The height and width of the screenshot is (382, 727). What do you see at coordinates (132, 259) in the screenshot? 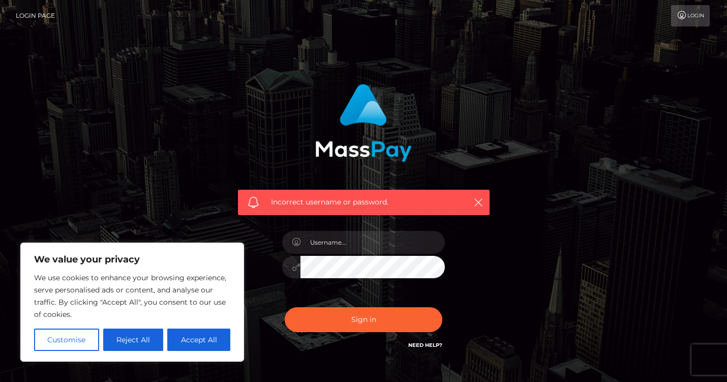
I see `p: We value your privacy` at bounding box center [132, 259].